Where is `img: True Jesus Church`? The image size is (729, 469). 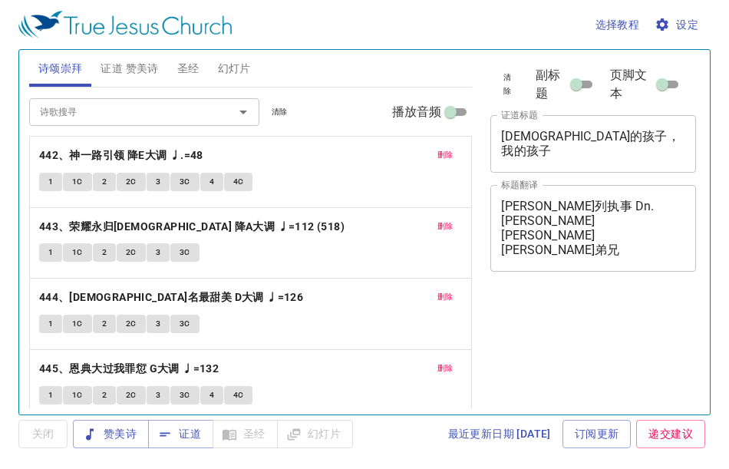
img: True Jesus Church is located at coordinates (125, 25).